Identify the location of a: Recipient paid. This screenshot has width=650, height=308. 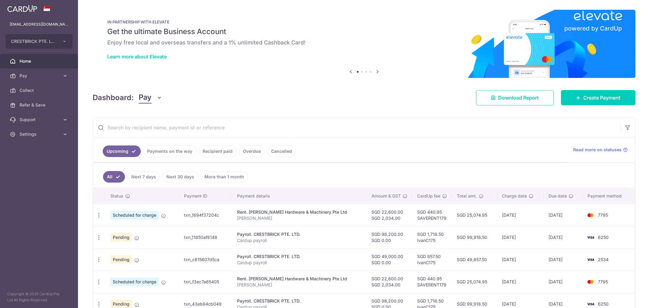
(218, 151).